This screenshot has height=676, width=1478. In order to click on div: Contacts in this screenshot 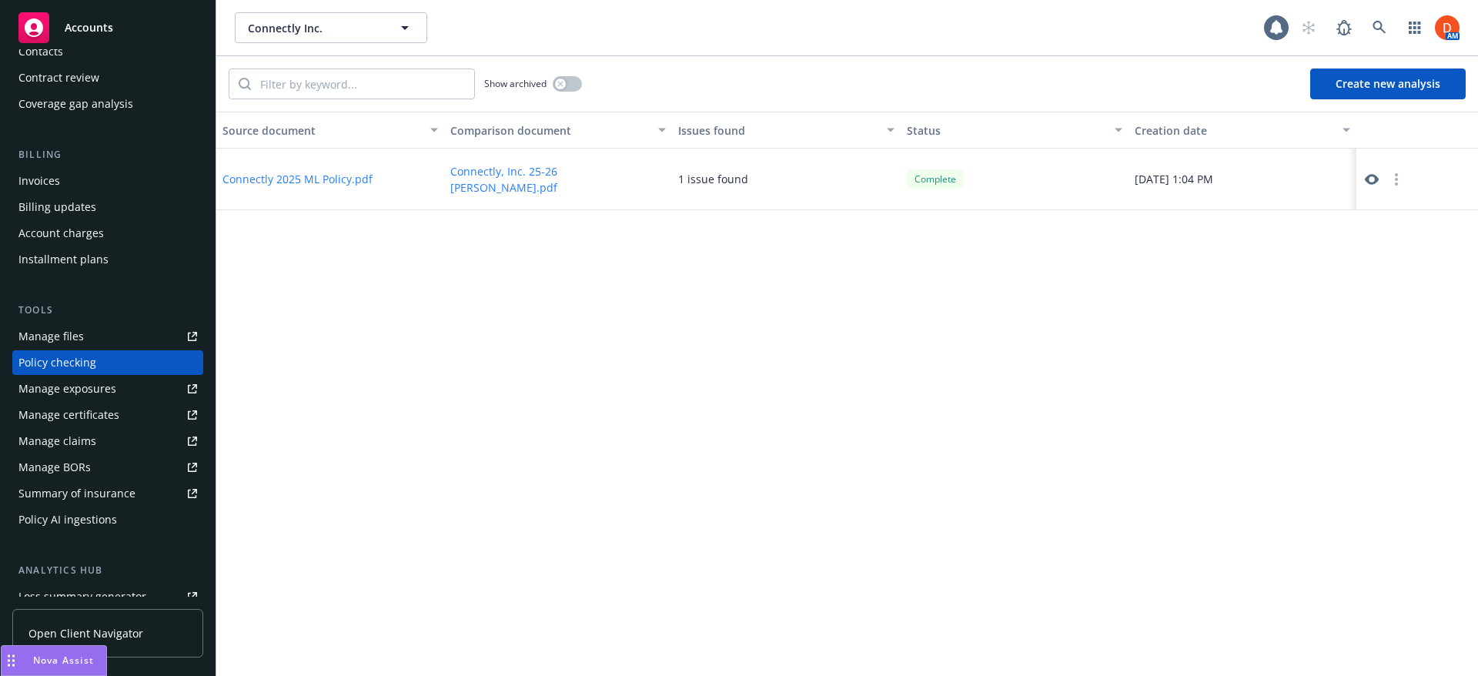, I will do `click(41, 52)`.